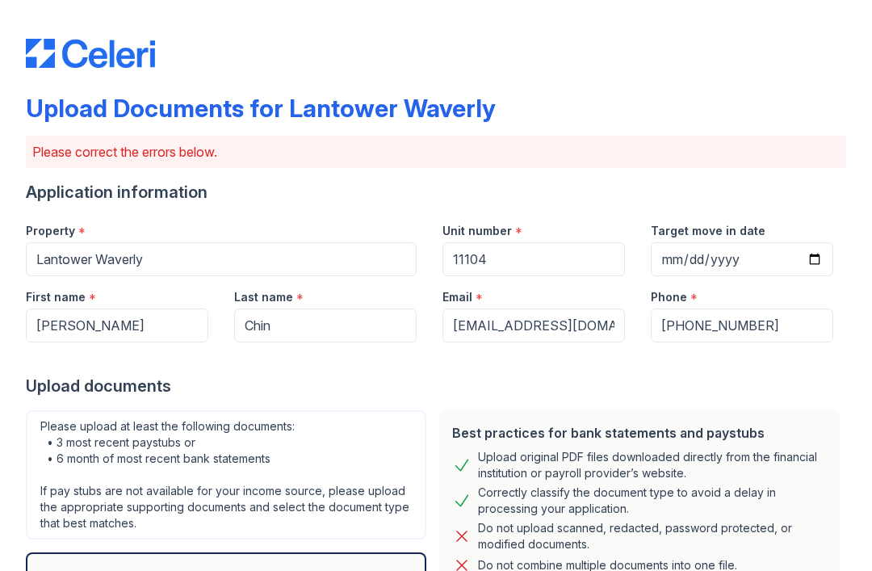 The height and width of the screenshot is (571, 872). I want to click on div: Application information, so click(436, 192).